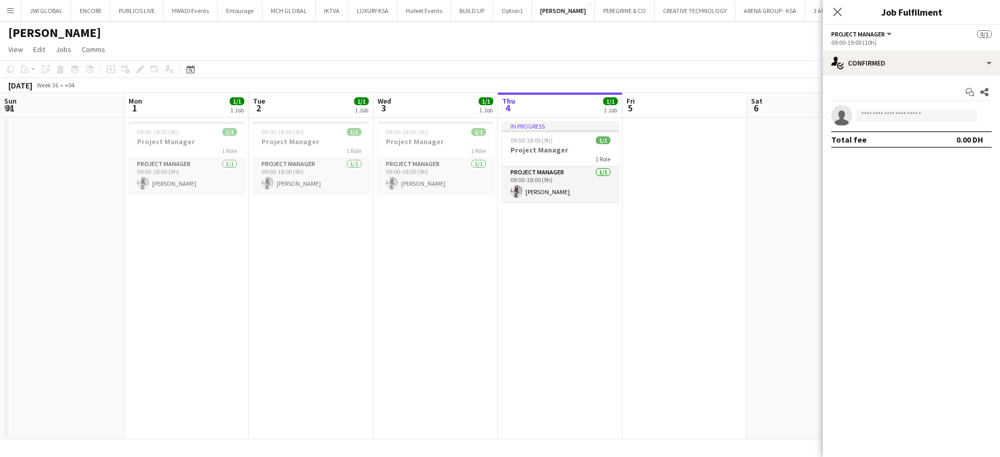  What do you see at coordinates (47, 85) in the screenshot?
I see `span: Week 36` at bounding box center [47, 85].